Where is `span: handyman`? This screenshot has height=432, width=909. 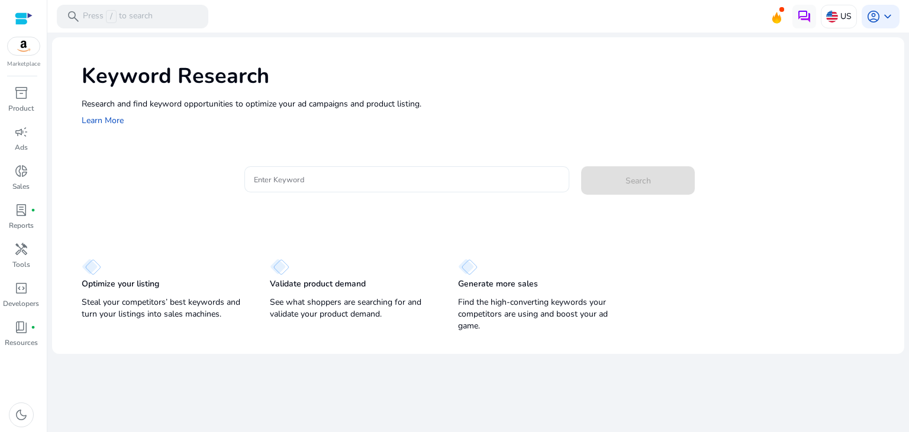
span: handyman is located at coordinates (21, 249).